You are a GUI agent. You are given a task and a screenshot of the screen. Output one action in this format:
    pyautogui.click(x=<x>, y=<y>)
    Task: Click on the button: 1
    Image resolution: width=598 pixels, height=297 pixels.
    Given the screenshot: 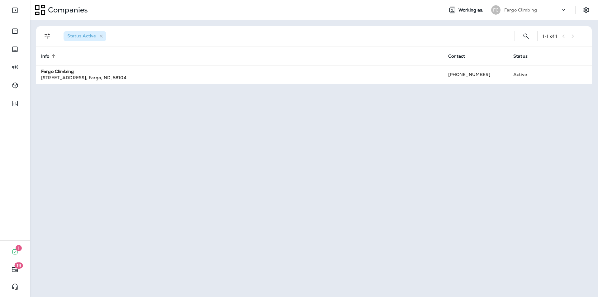 What is the action you would take?
    pyautogui.click(x=15, y=252)
    